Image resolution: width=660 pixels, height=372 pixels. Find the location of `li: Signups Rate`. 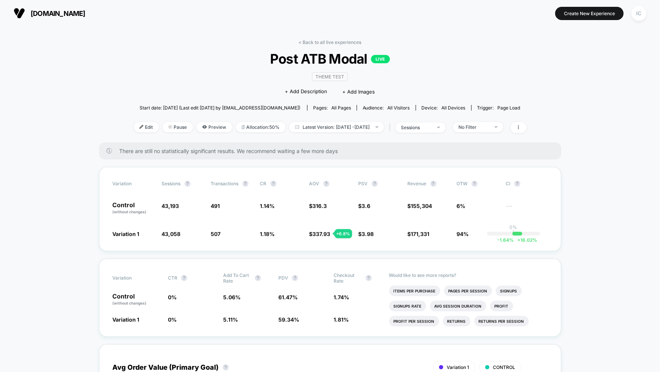

li: Signups Rate is located at coordinates (408, 306).